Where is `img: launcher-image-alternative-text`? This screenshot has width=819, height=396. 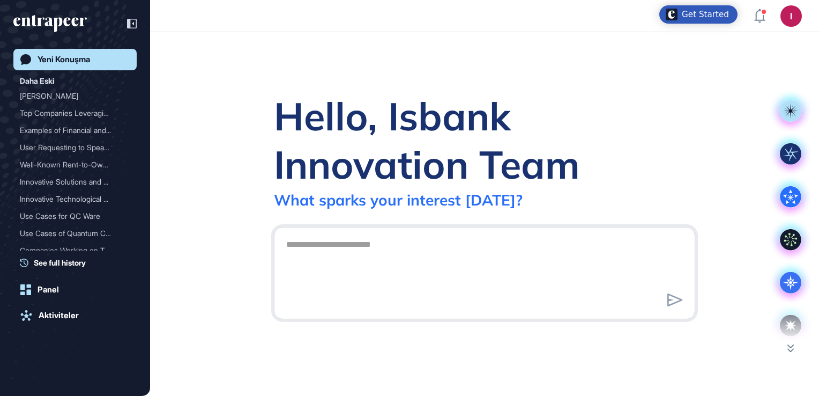
img: launcher-image-alternative-text is located at coordinates (672, 14).